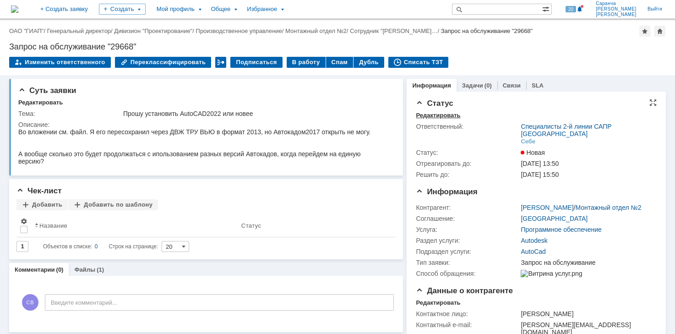 The height and width of the screenshot is (334, 675). I want to click on div: Подраздел услуги:, so click(467, 251).